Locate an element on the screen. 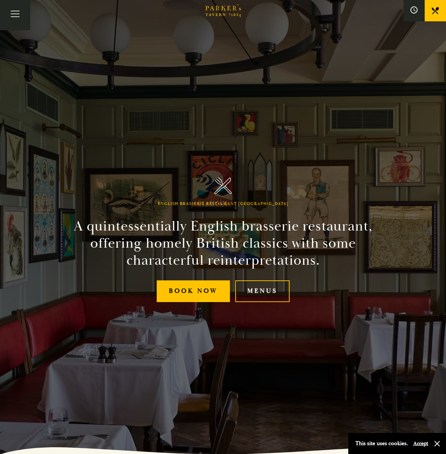 The image size is (446, 454). button: Close and accept is located at coordinates (437, 443).